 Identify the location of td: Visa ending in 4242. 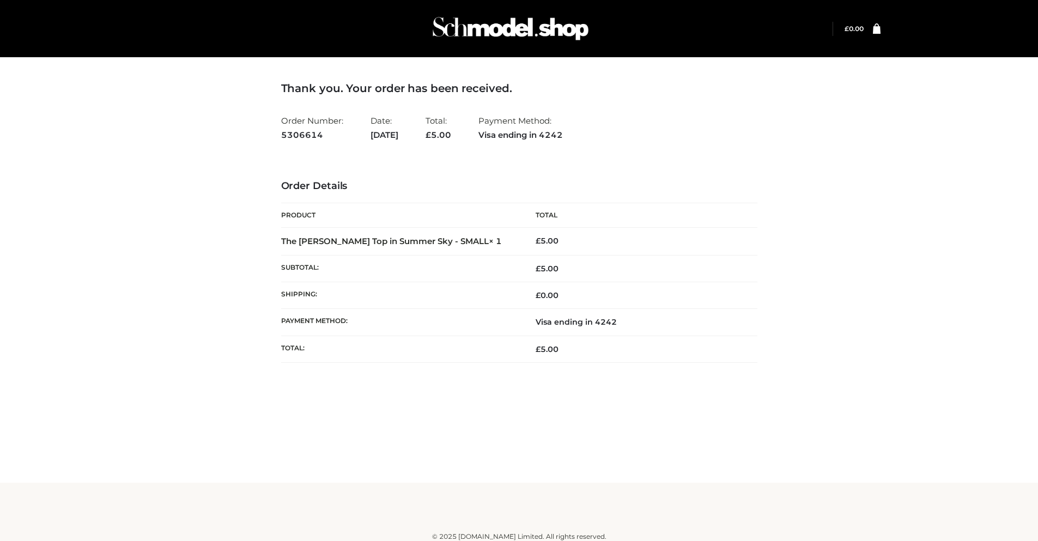
(638, 322).